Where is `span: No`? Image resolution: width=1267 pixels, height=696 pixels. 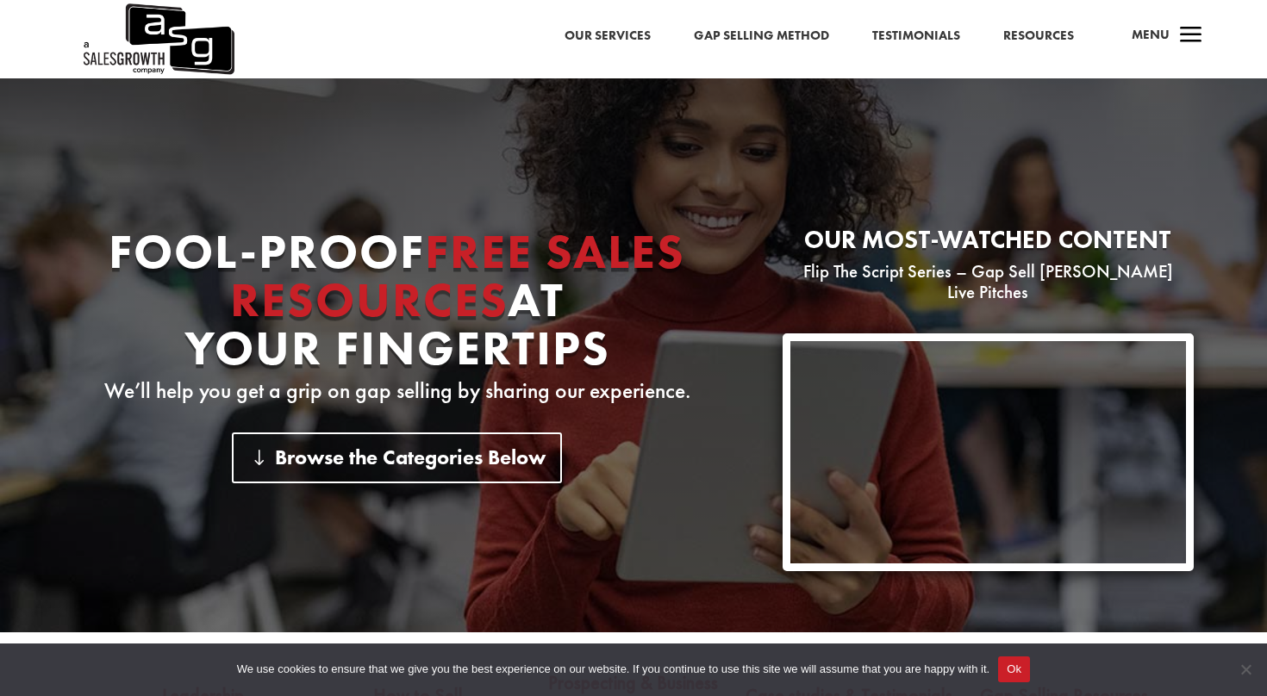 span: No is located at coordinates (1245, 670).